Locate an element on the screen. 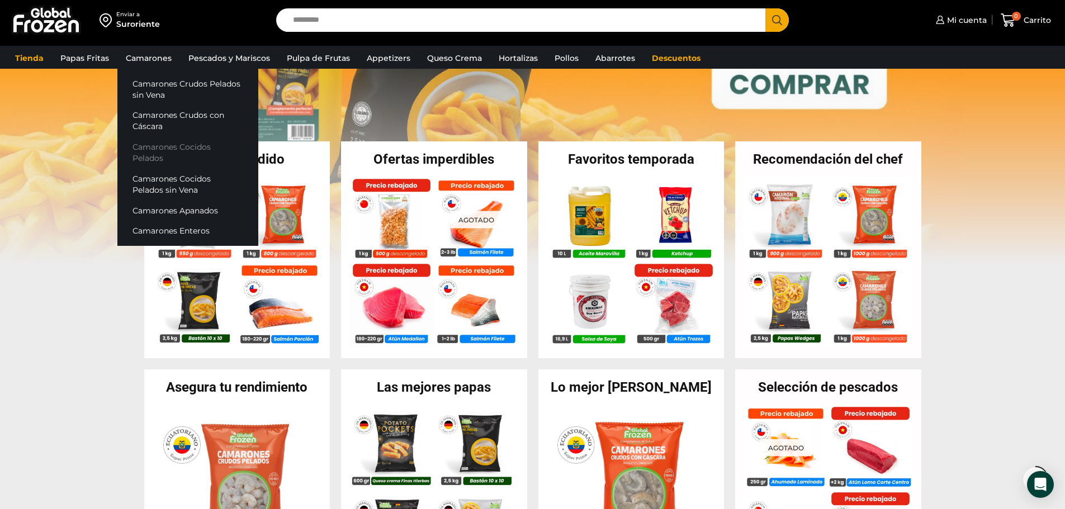 The image size is (1065, 509). h2: Las mejores papas is located at coordinates (434, 387).